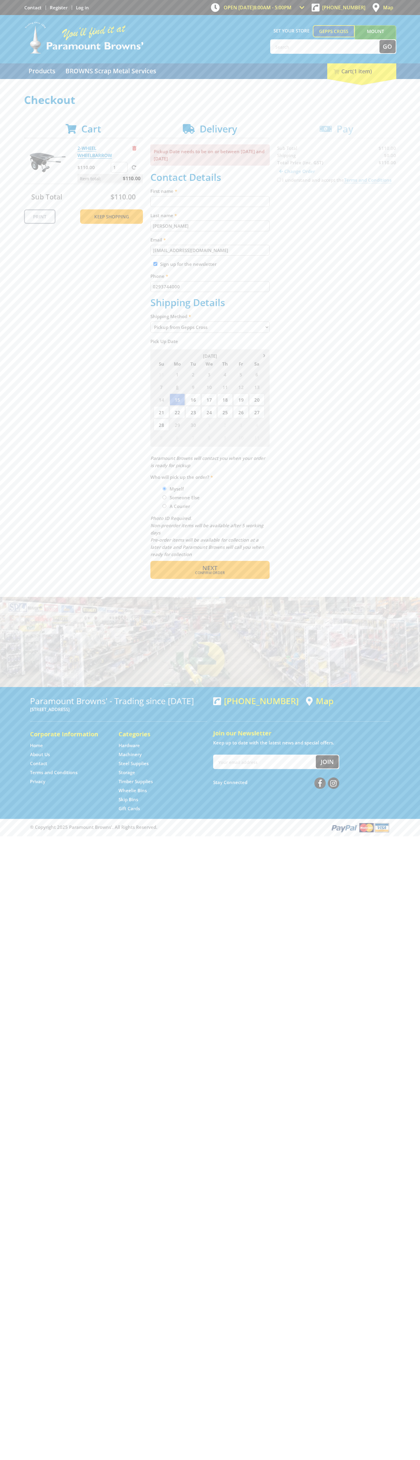 This screenshot has height=1460, width=420. Describe the element at coordinates (210, 303) in the screenshot. I see `h2: Shipping Details` at that location.